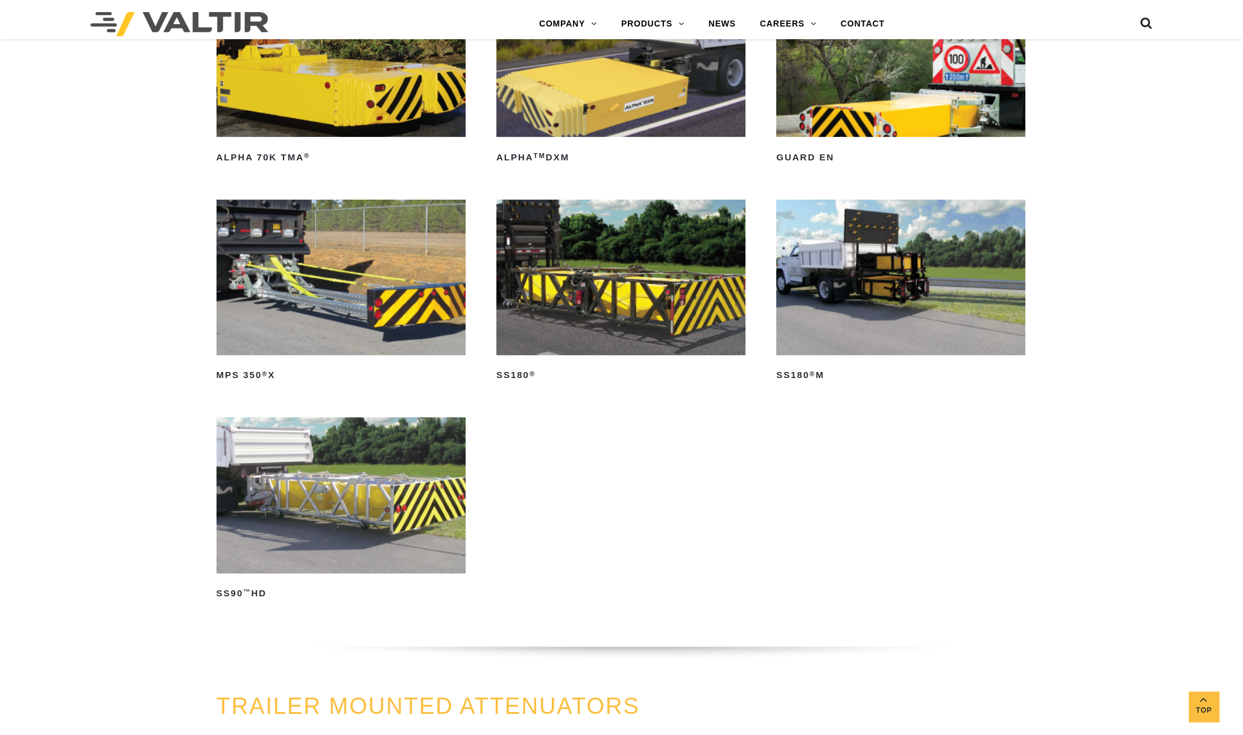  What do you see at coordinates (621, 293) in the screenshot?
I see `a: SS180®` at bounding box center [621, 293].